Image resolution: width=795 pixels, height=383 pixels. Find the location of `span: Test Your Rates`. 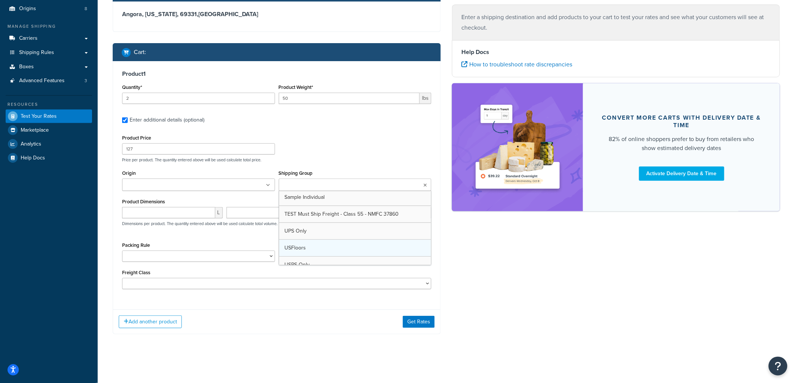

span: Test Your Rates is located at coordinates (39, 116).